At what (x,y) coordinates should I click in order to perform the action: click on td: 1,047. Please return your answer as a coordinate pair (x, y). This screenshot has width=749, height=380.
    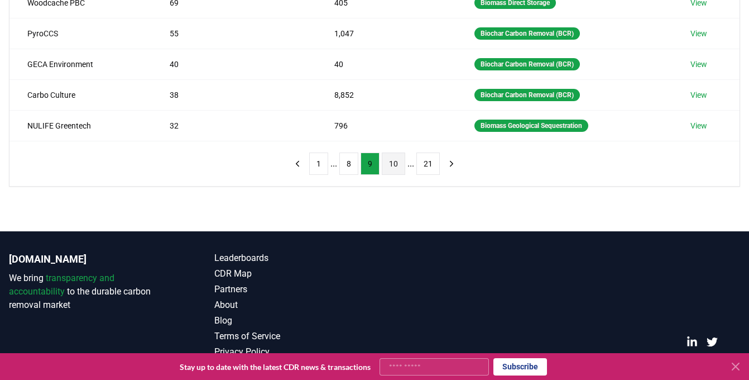
    Looking at the image, I should click on (386, 33).